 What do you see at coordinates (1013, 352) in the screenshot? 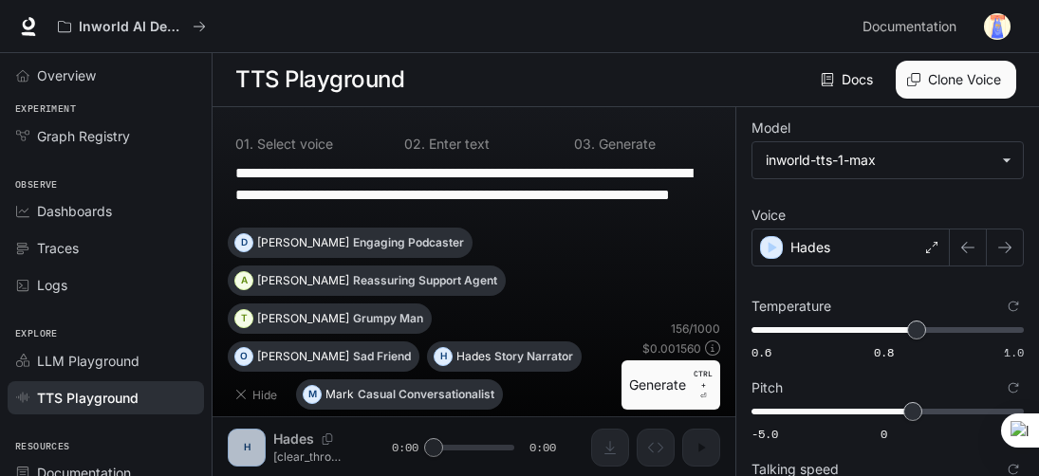
I see `span: 1.0` at bounding box center [1013, 352].